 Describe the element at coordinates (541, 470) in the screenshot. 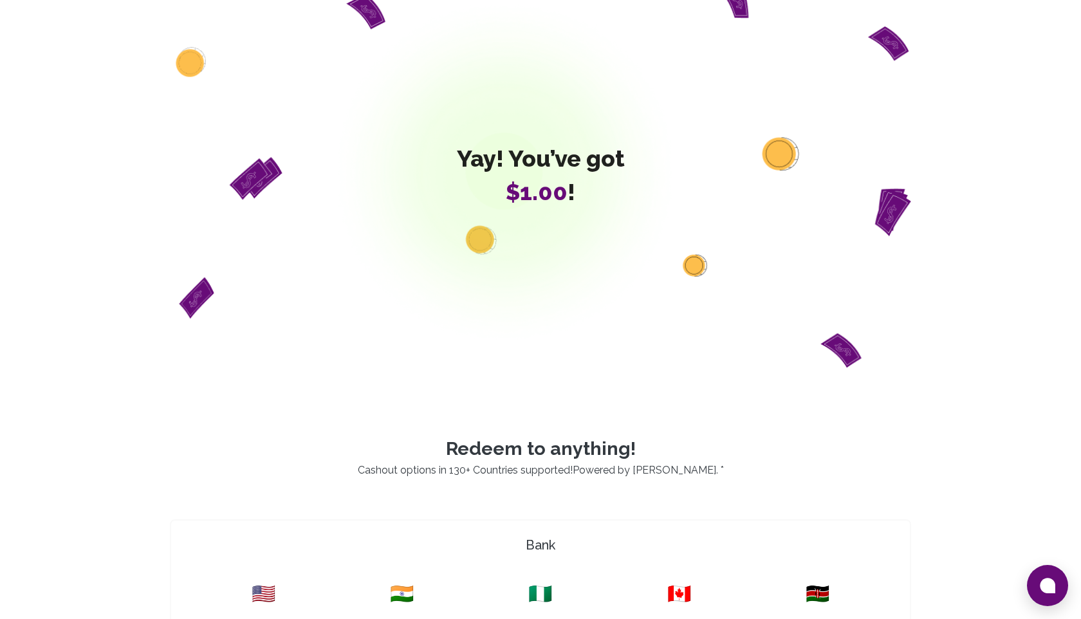

I see `p: Cashout options in 130+ Countries supported! . *` at that location.